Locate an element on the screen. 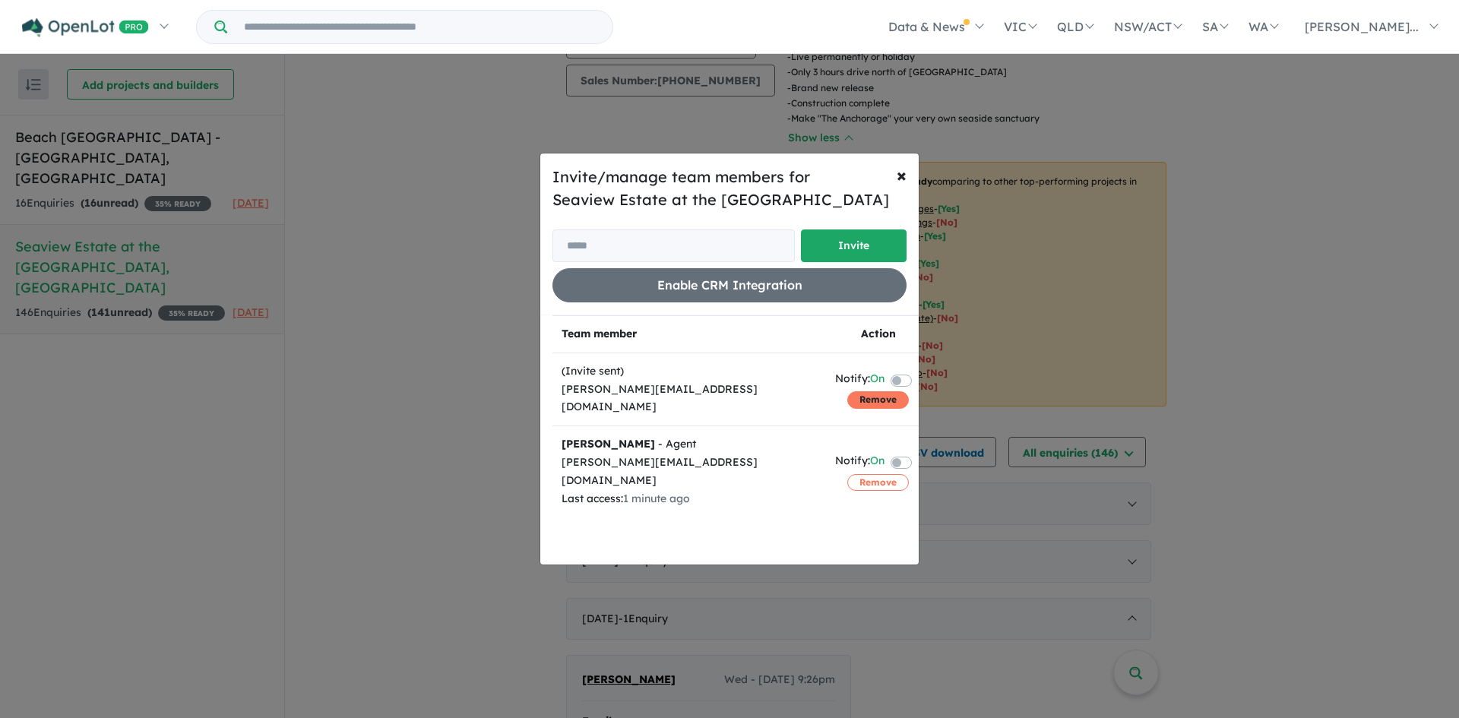 The width and height of the screenshot is (1459, 718). input: Try estate name, suburb, builder or developer is located at coordinates (419, 27).